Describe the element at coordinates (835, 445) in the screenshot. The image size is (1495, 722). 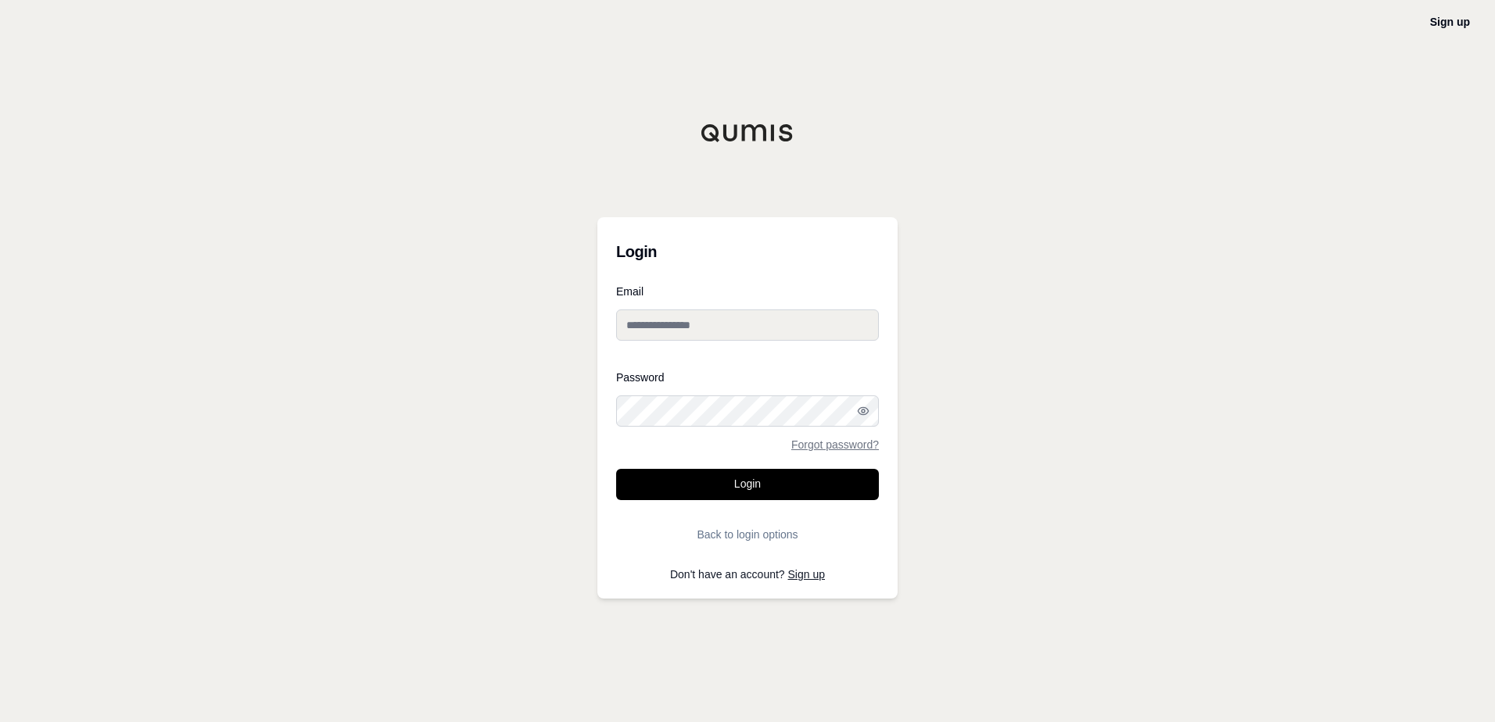
I see `a: Forgot password?` at that location.